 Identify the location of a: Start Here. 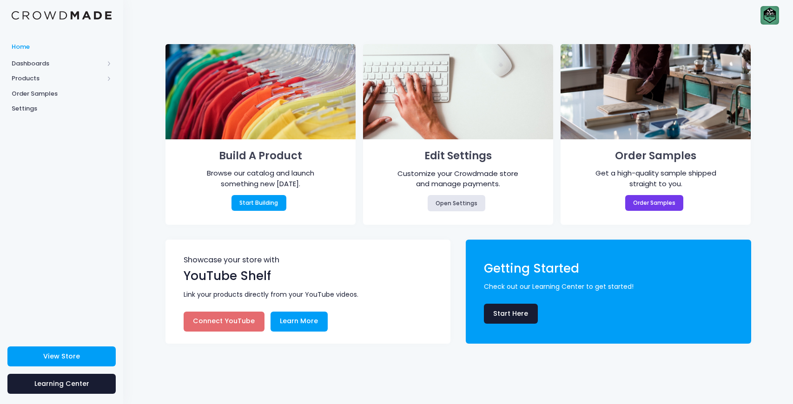
(511, 314).